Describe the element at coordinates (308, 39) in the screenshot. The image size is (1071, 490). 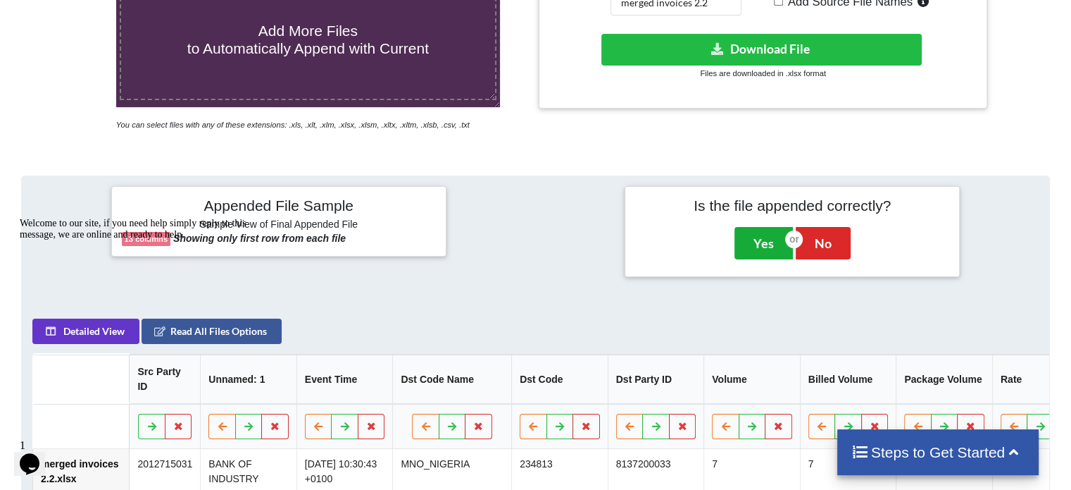
I see `span: Add More Files to Automatically Append with Current` at that location.